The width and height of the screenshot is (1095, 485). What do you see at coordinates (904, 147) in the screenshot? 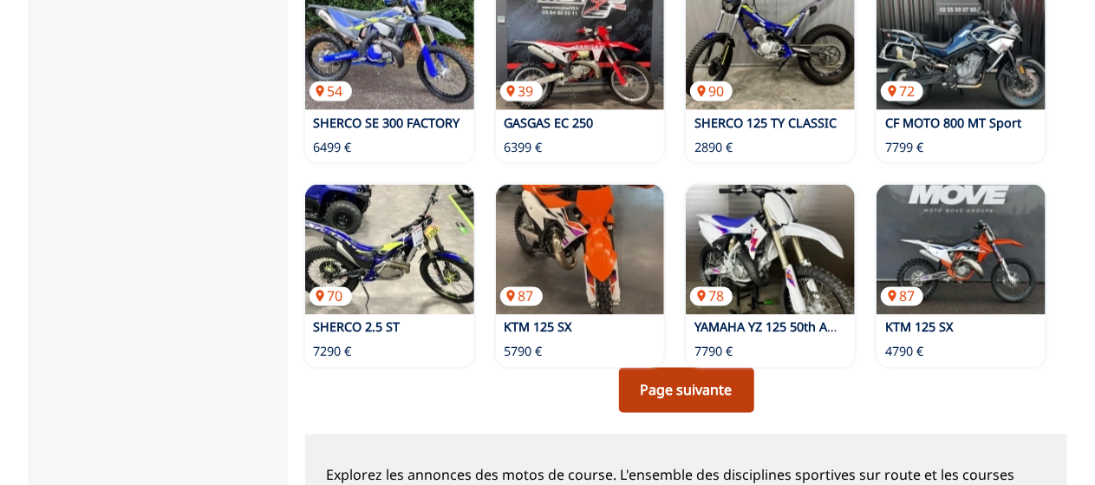
I see `p: 7799 €` at bounding box center [904, 147].